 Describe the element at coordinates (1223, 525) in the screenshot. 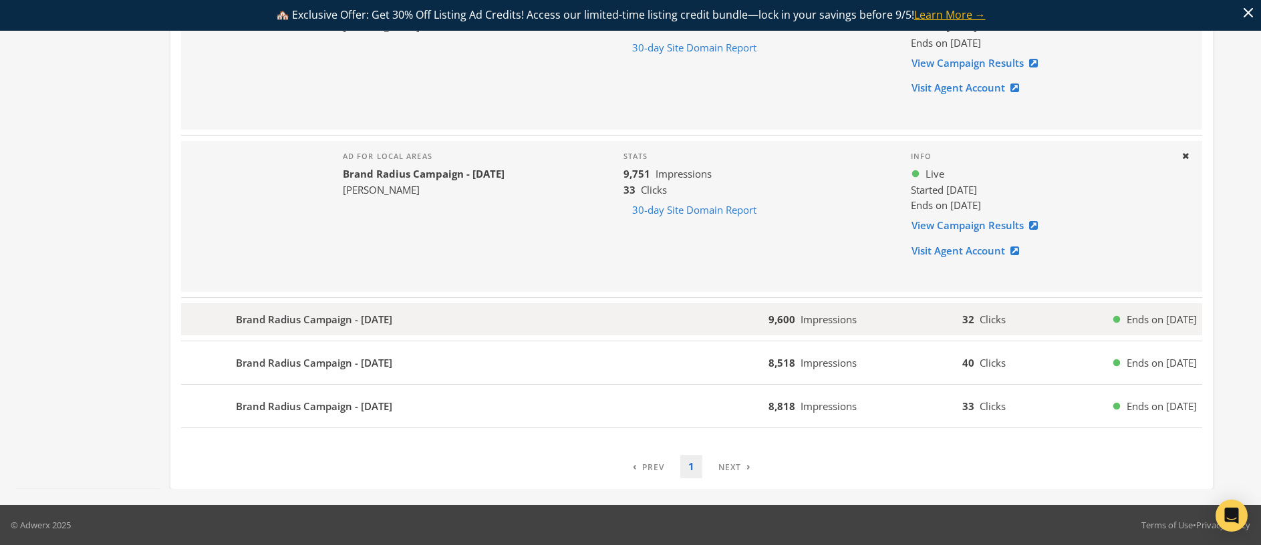

I see `a: Privacy Policy` at that location.